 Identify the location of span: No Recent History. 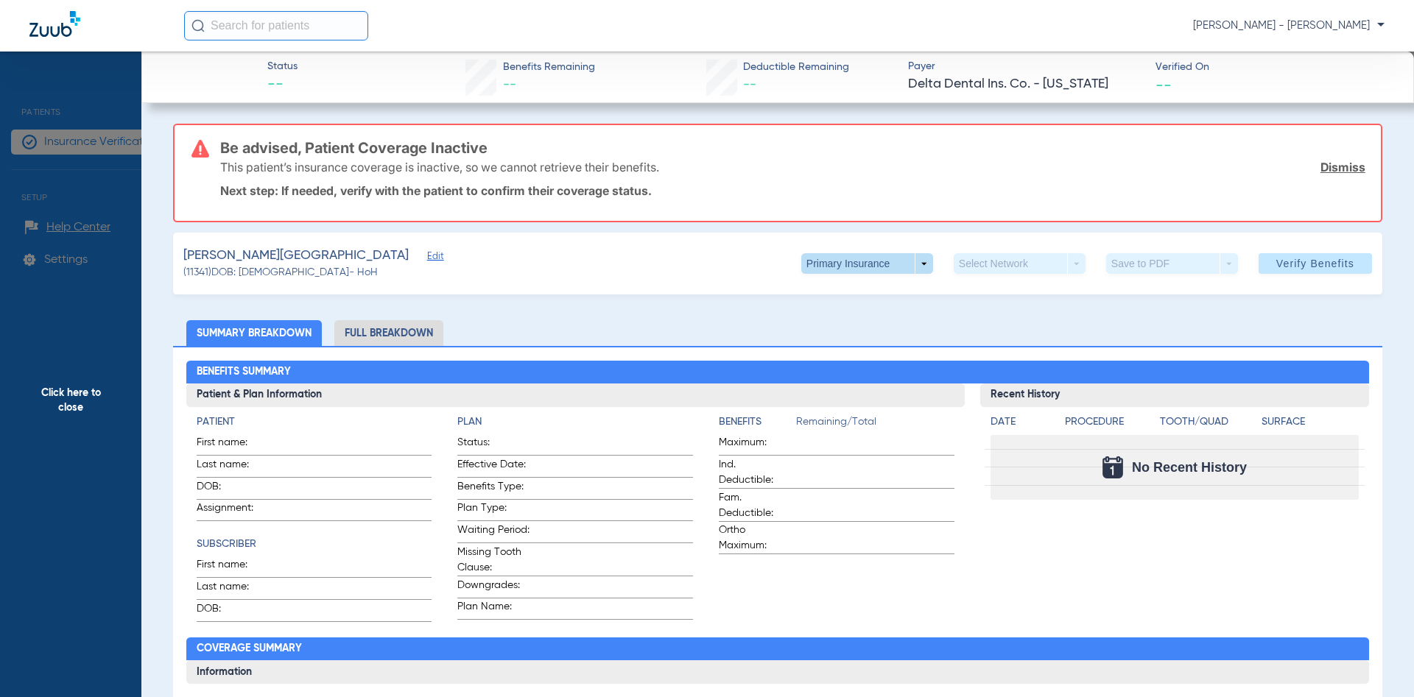
(1189, 468).